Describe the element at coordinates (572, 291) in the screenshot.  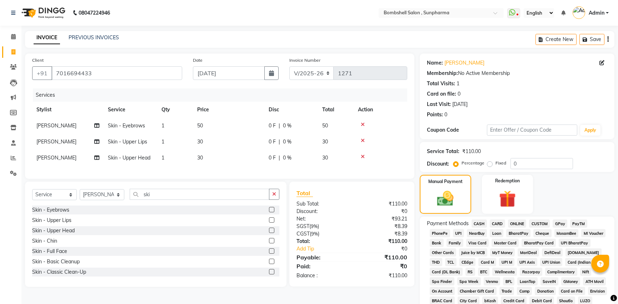
I see `span: Card on File` at that location.